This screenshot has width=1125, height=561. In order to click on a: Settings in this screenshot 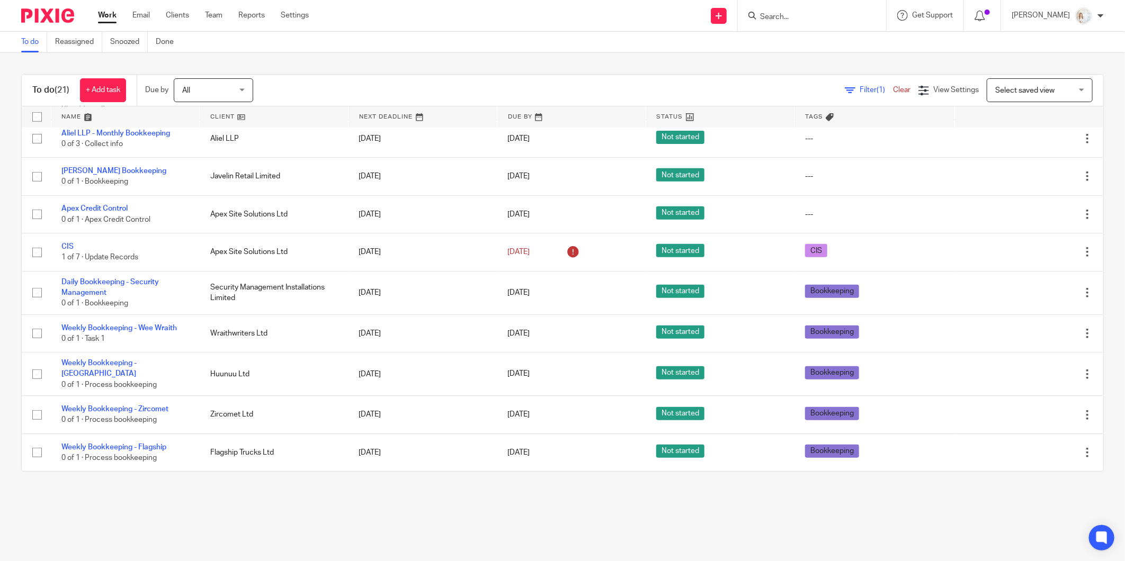, I will do `click(294, 15)`.